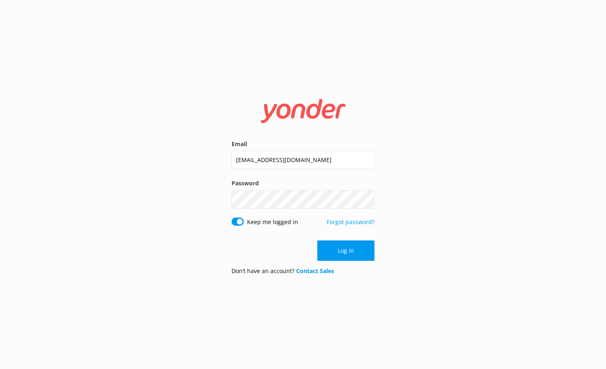 The image size is (606, 369). I want to click on input: user@emailaddress.com, so click(303, 160).